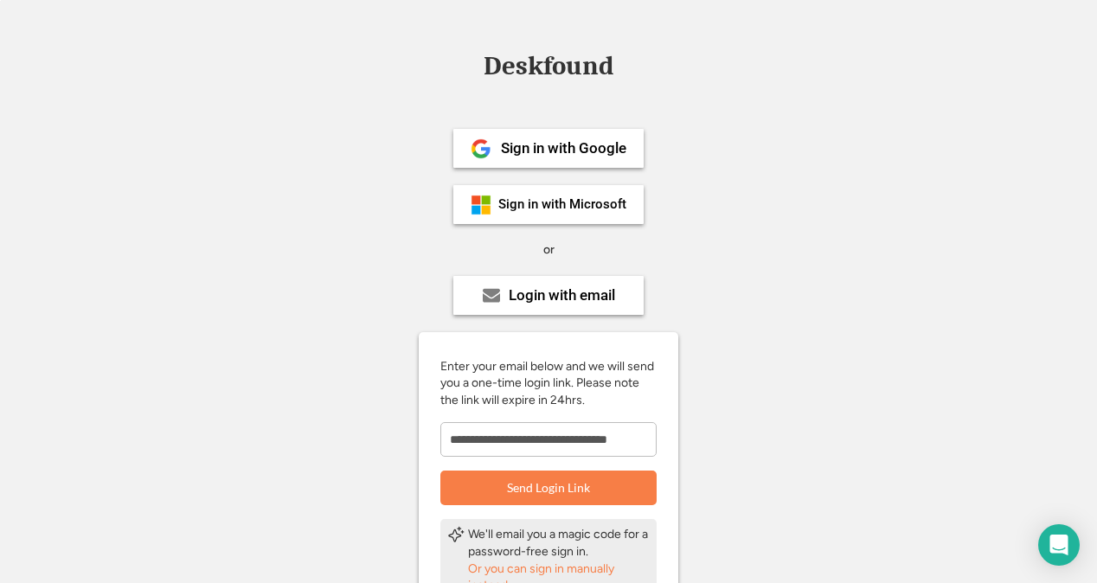  What do you see at coordinates (563, 148) in the screenshot?
I see `div: Sign in with Google` at bounding box center [563, 148].